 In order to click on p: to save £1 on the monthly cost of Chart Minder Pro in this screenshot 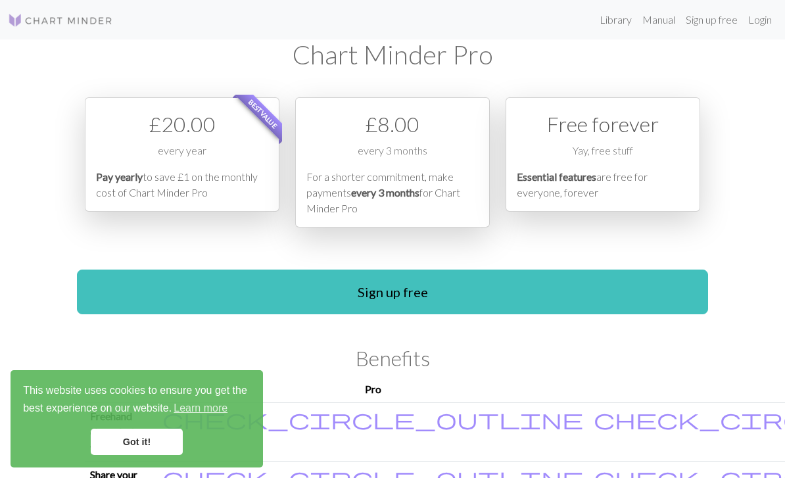, I will do `click(182, 185)`.